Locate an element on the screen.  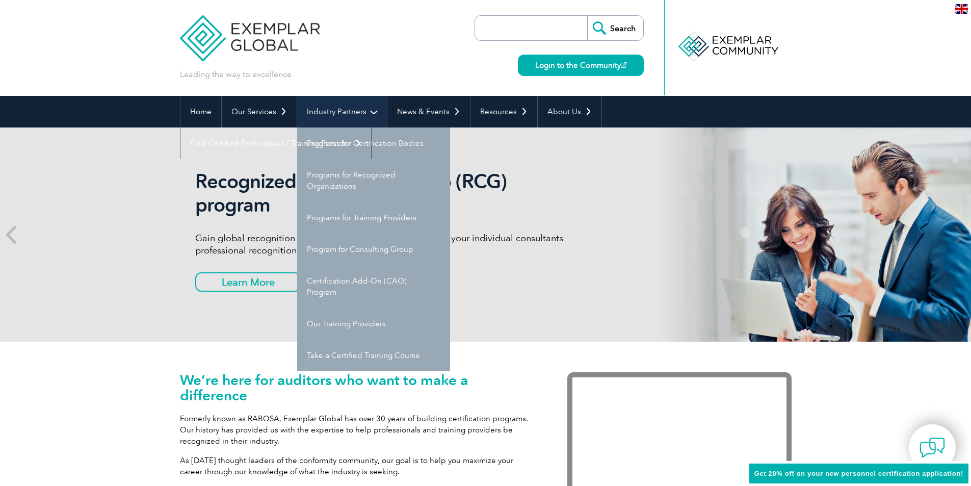
a: Programs for Certification Bodies is located at coordinates (374, 143).